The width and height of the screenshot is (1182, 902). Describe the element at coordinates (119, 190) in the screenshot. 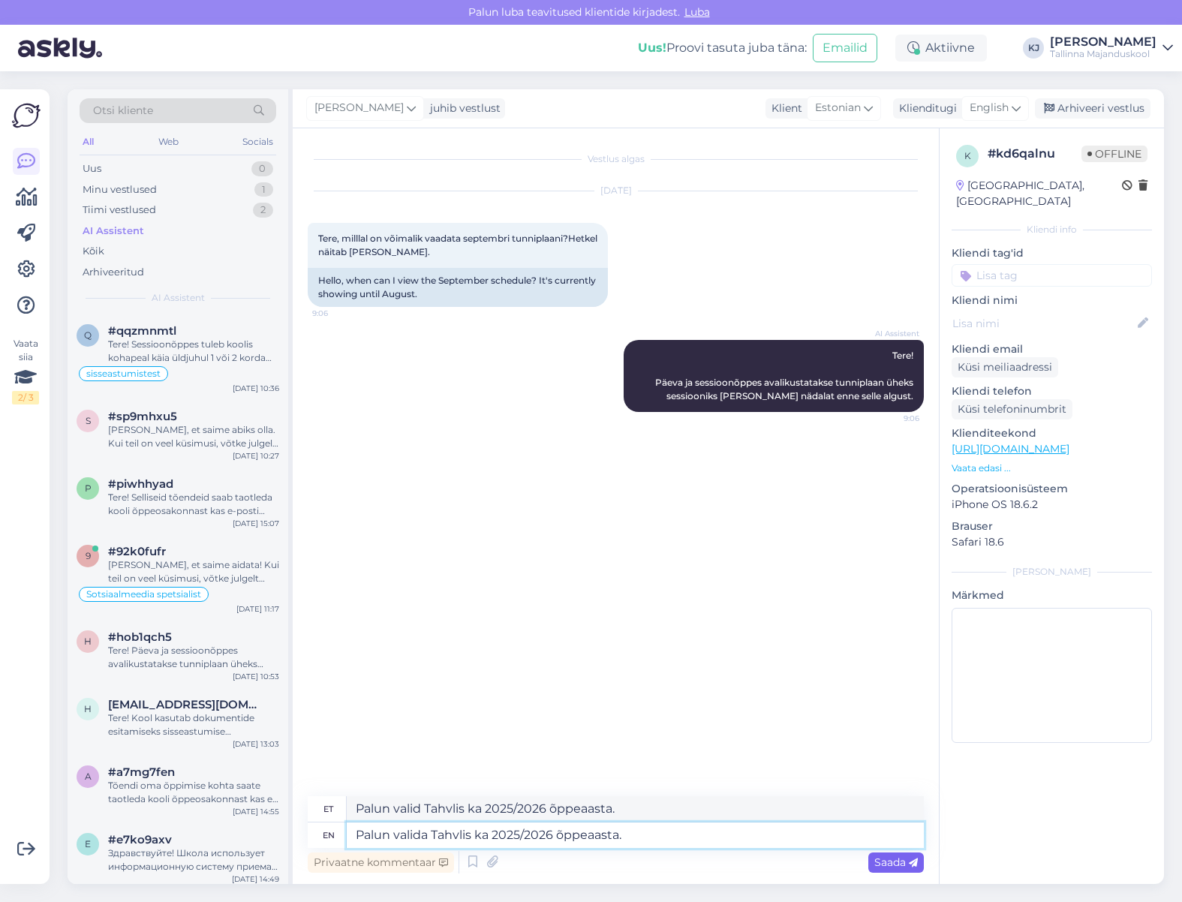

I see `div: Minu vestlused` at that location.